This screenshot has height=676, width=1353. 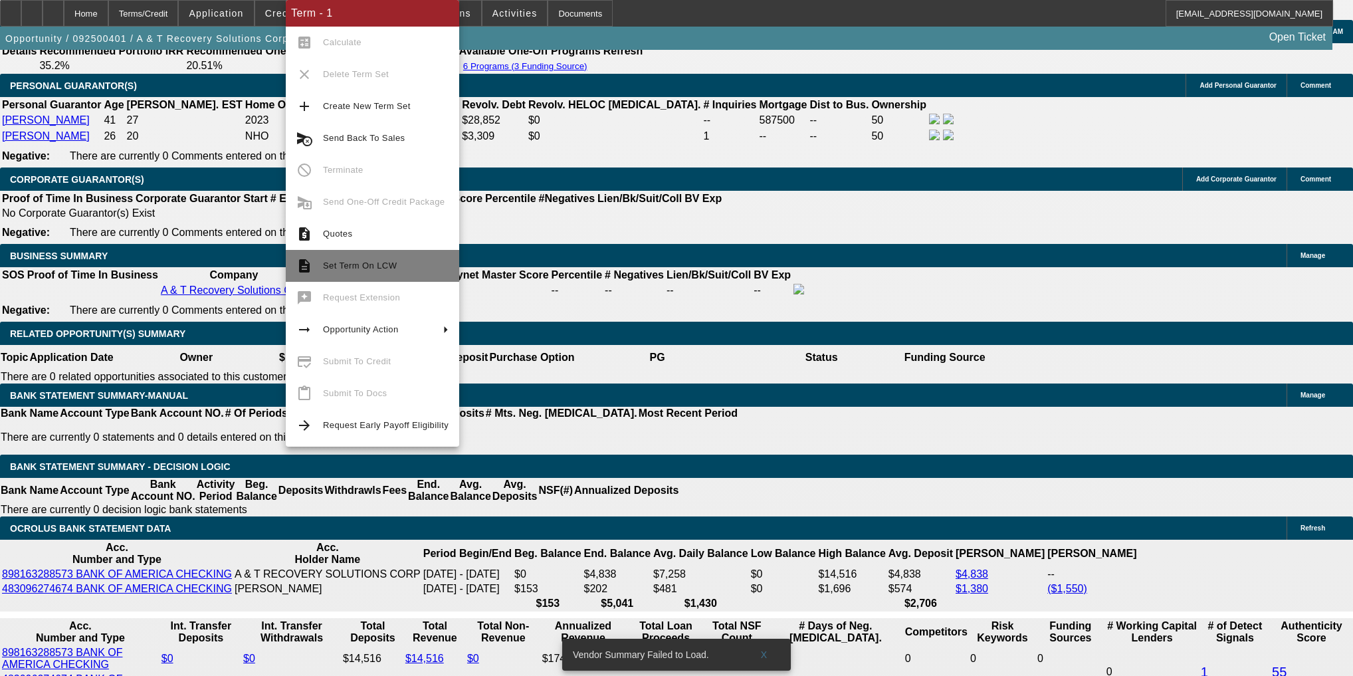 What do you see at coordinates (302, 13) in the screenshot?
I see `span: Credit Package` at bounding box center [302, 13].